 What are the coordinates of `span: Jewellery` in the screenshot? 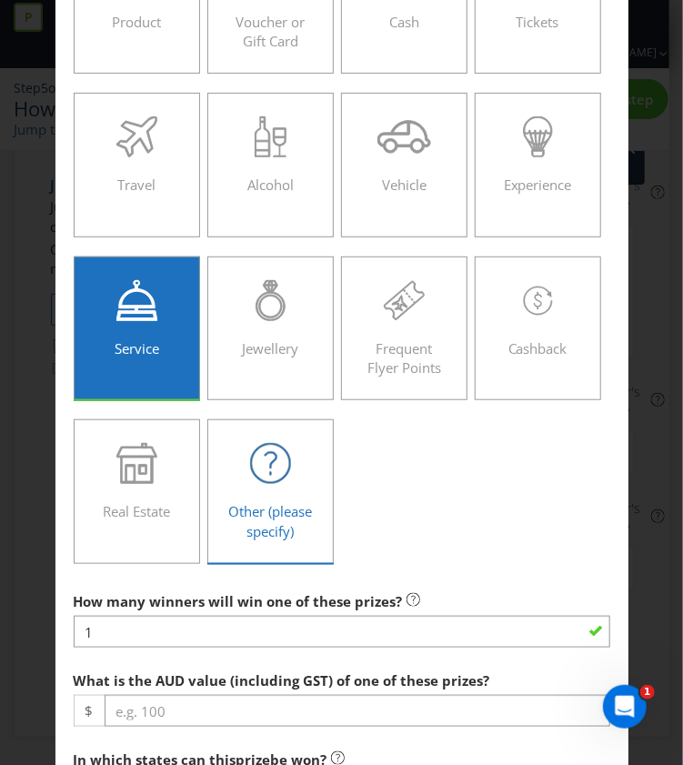 It's located at (270, 348).